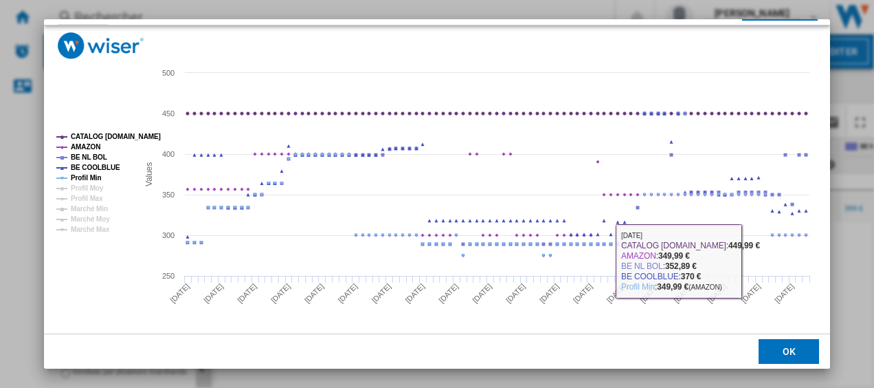  I want to click on tspan: BE NL BOL, so click(89, 157).